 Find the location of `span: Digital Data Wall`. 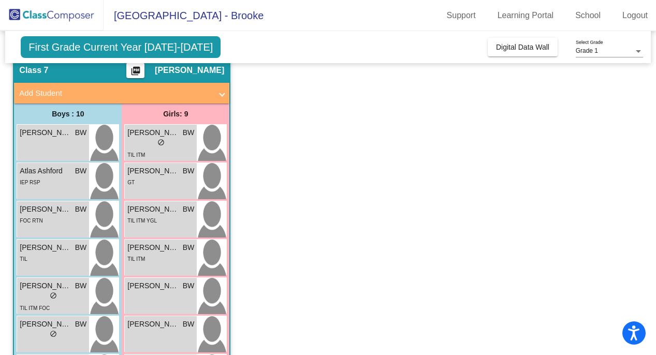

span: Digital Data Wall is located at coordinates (522, 47).